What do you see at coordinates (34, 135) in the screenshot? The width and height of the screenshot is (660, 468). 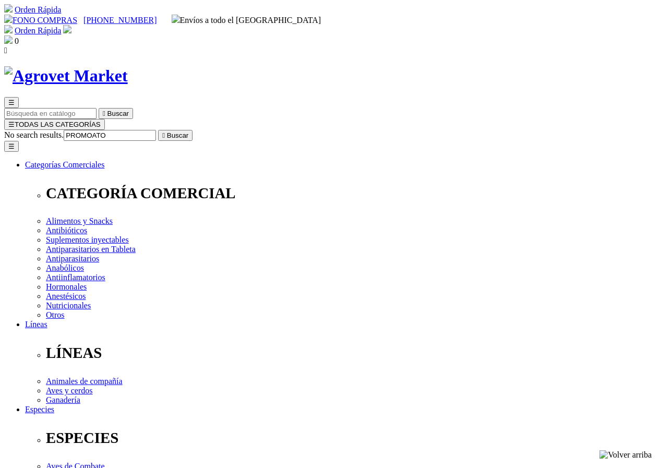 I see `span: No search results.` at bounding box center [34, 135].